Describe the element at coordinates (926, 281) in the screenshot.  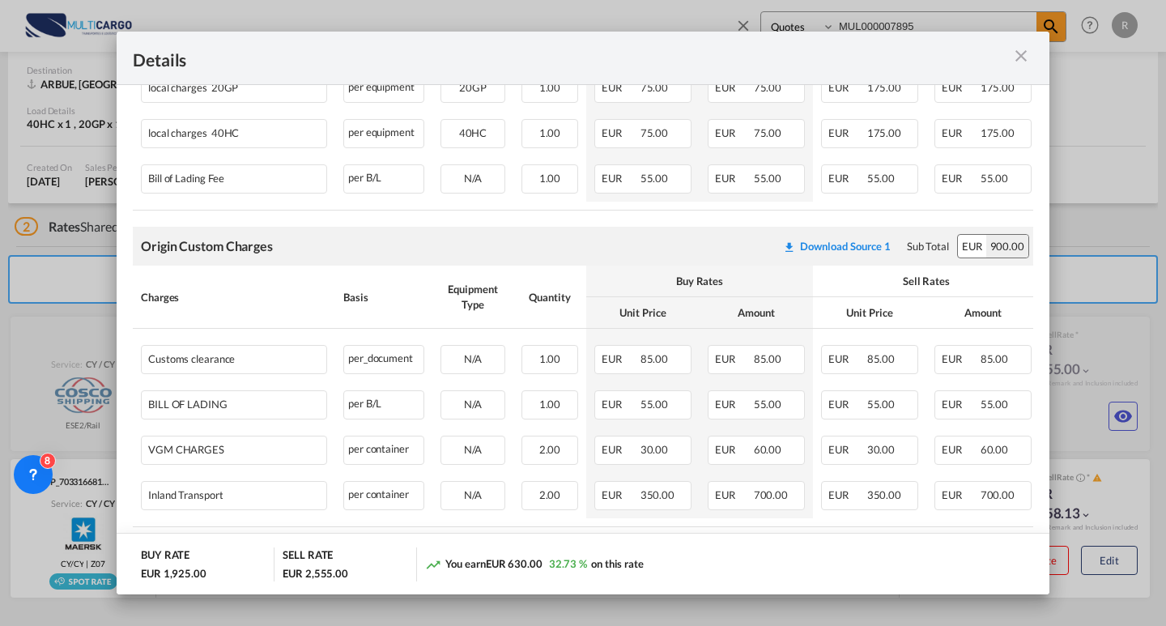
I see `div: Sell Rates` at that location.